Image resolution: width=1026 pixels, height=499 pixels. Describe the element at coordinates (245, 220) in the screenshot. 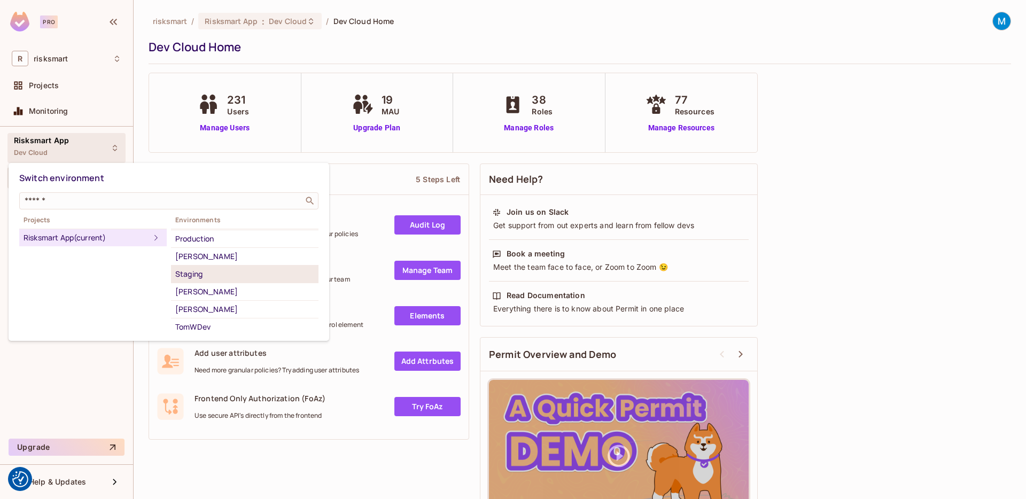

I see `span: Environments` at that location.